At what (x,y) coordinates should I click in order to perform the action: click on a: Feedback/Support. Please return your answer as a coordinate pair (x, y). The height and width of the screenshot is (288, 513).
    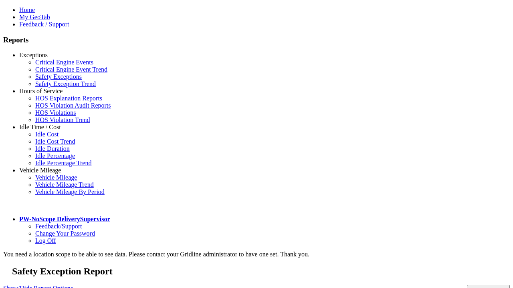
    Looking at the image, I should click on (58, 226).